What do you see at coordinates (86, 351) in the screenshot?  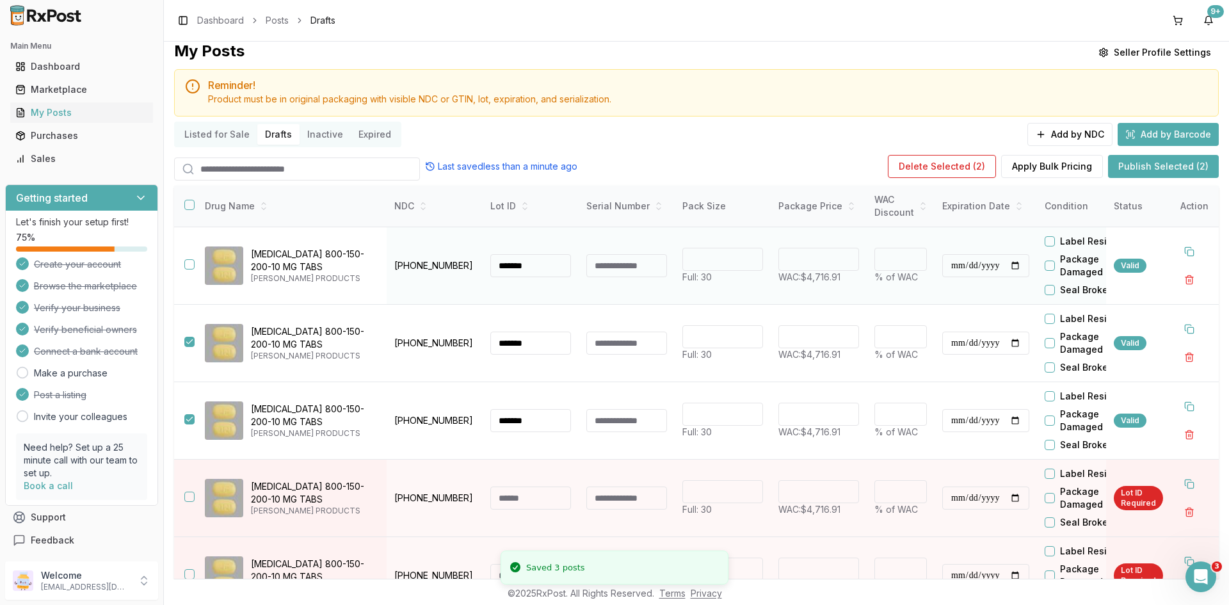 I see `span: Connect a bank account` at bounding box center [86, 351].